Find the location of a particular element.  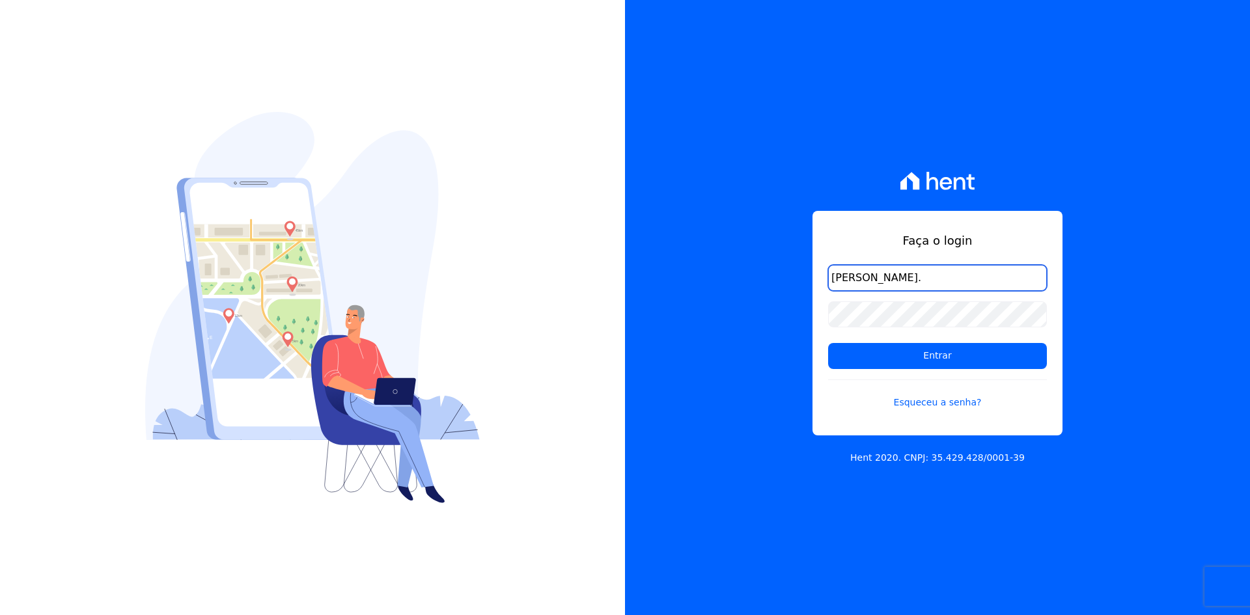

a: Esqueceu a senha? is located at coordinates (937, 394).